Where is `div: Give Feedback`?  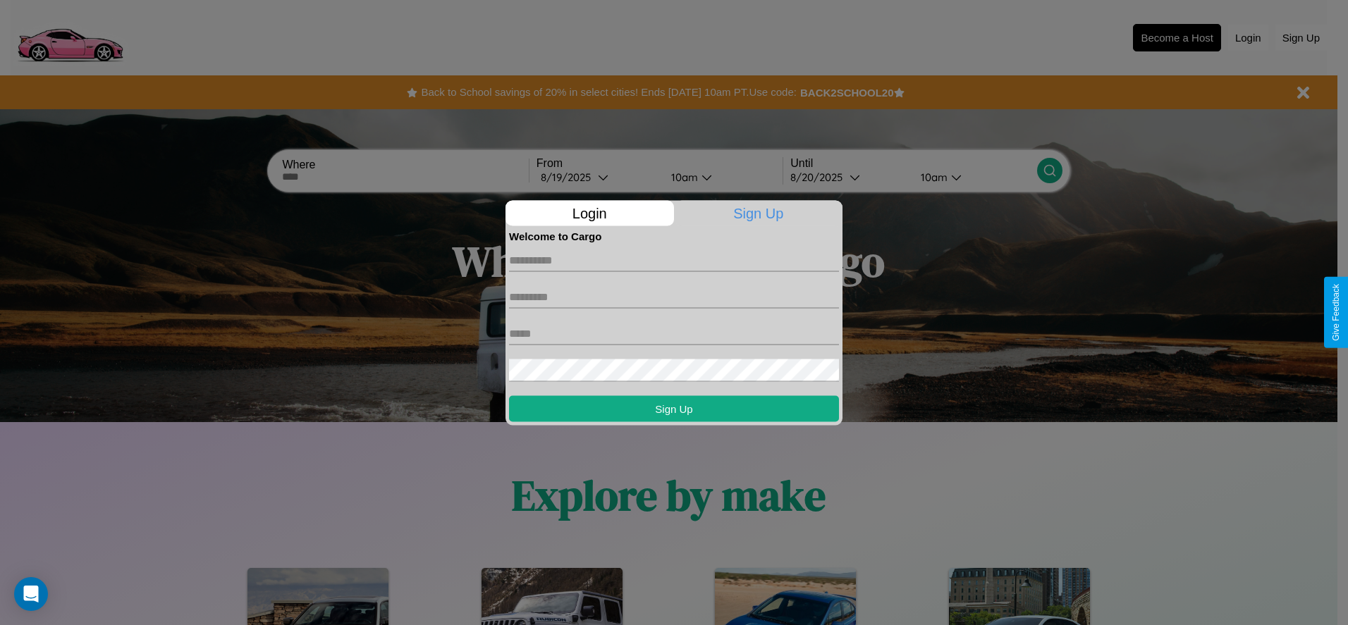 div: Give Feedback is located at coordinates (1336, 312).